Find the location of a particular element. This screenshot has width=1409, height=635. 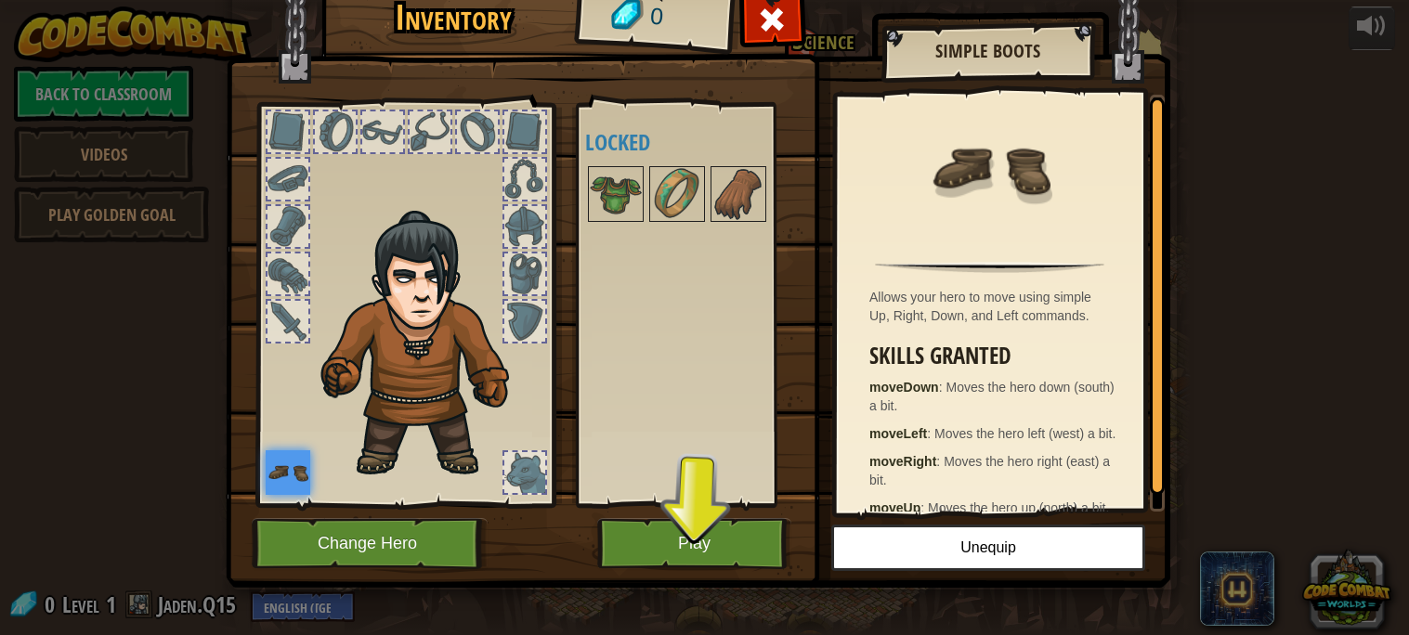

h2: Simple Boots is located at coordinates (988, 51).